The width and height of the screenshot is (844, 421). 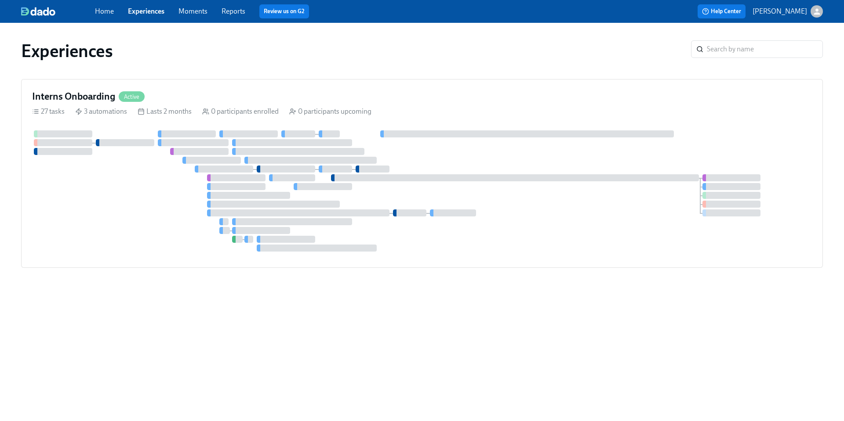 What do you see at coordinates (721, 11) in the screenshot?
I see `button: Help Center` at bounding box center [721, 11].